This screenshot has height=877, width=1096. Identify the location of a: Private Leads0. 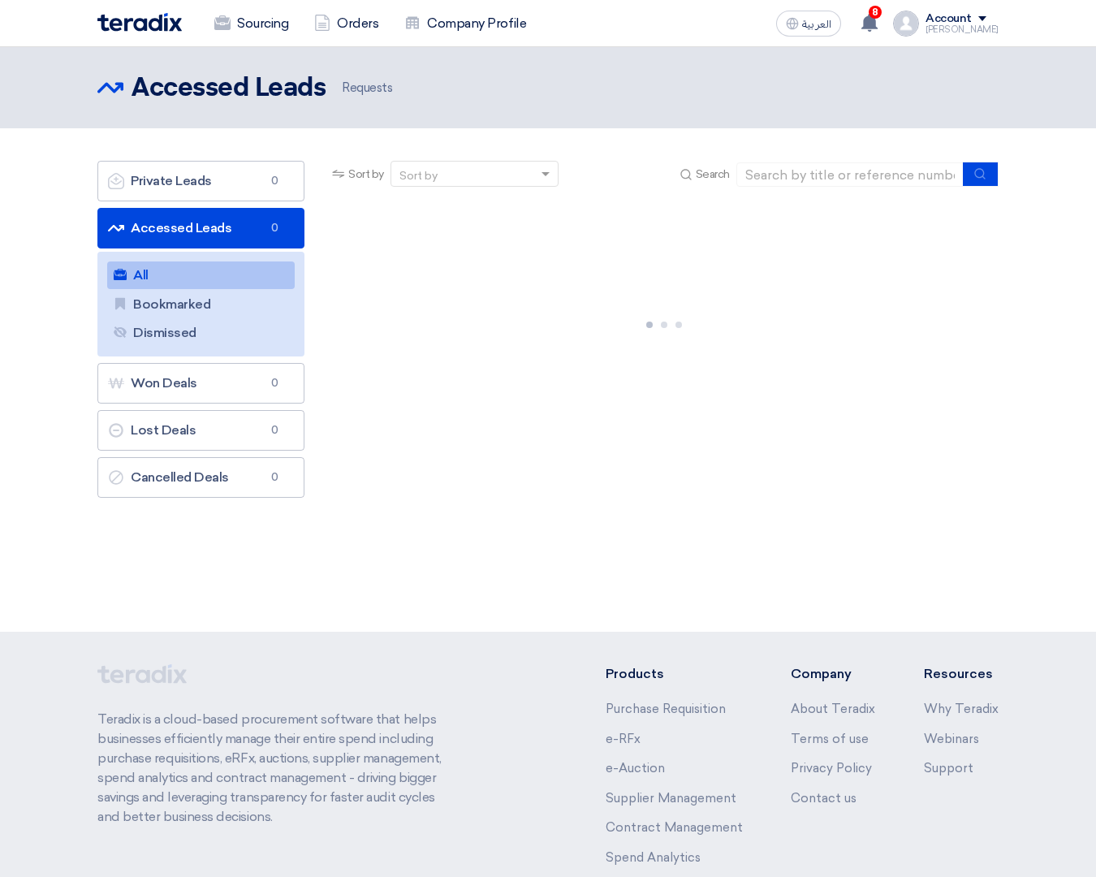
(201, 181).